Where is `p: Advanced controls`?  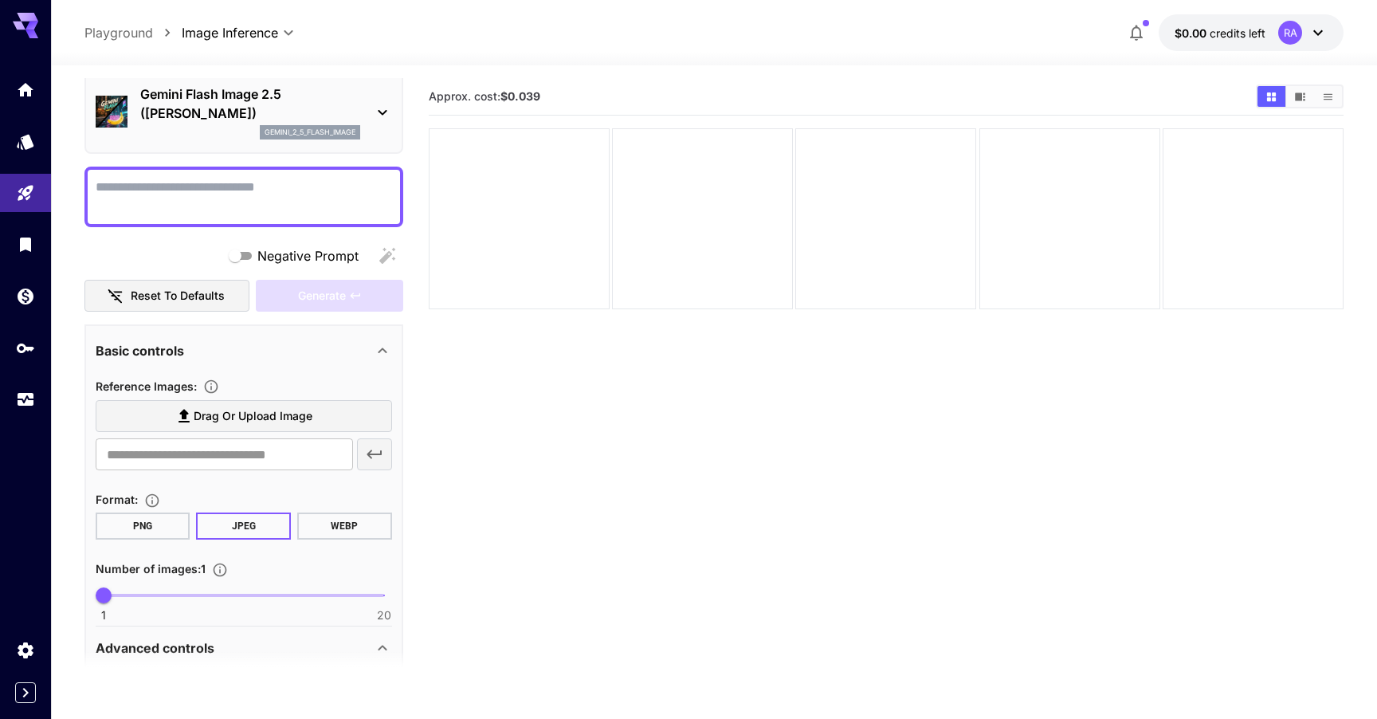 p: Advanced controls is located at coordinates (155, 648).